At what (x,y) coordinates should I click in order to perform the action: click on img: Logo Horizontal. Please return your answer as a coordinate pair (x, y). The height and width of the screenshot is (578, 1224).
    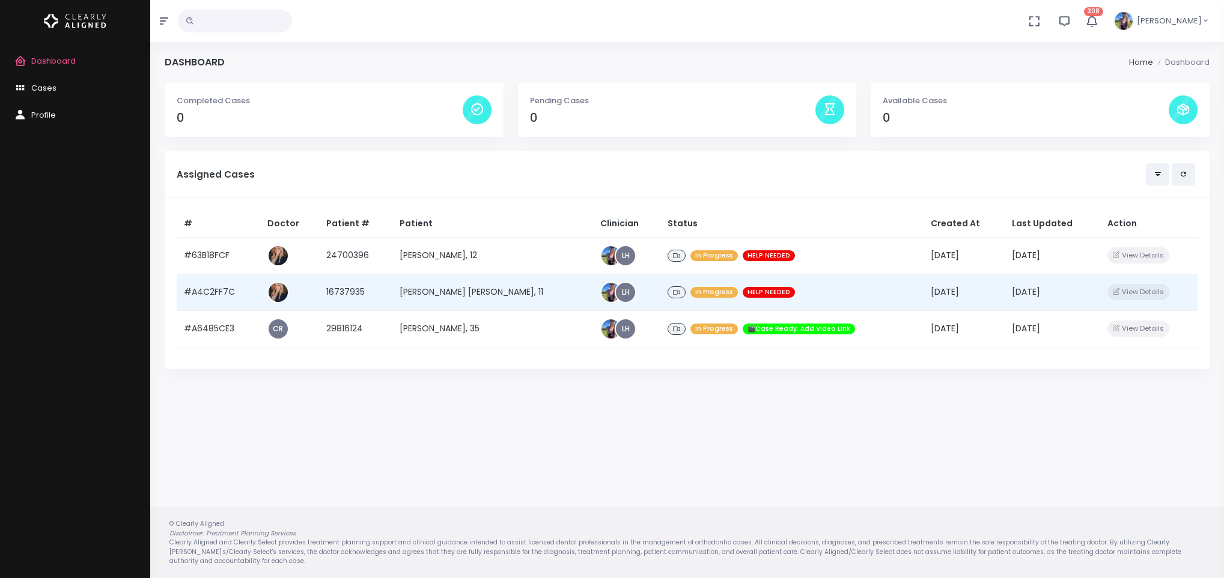
    Looking at the image, I should click on (75, 21).